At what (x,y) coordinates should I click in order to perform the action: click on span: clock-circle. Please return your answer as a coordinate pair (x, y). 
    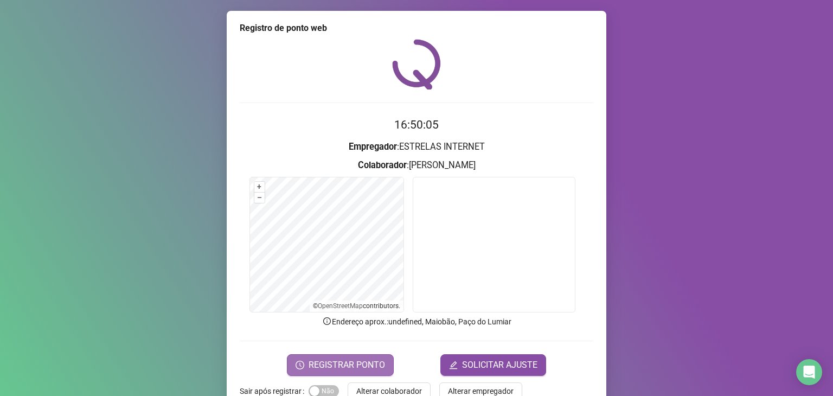
    Looking at the image, I should click on (300, 365).